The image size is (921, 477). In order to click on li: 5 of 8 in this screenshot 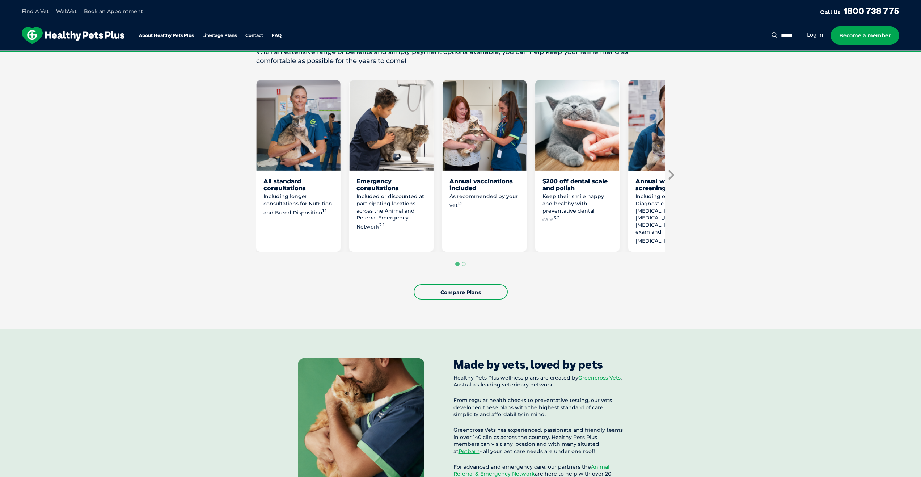, I will do `click(670, 166)`.